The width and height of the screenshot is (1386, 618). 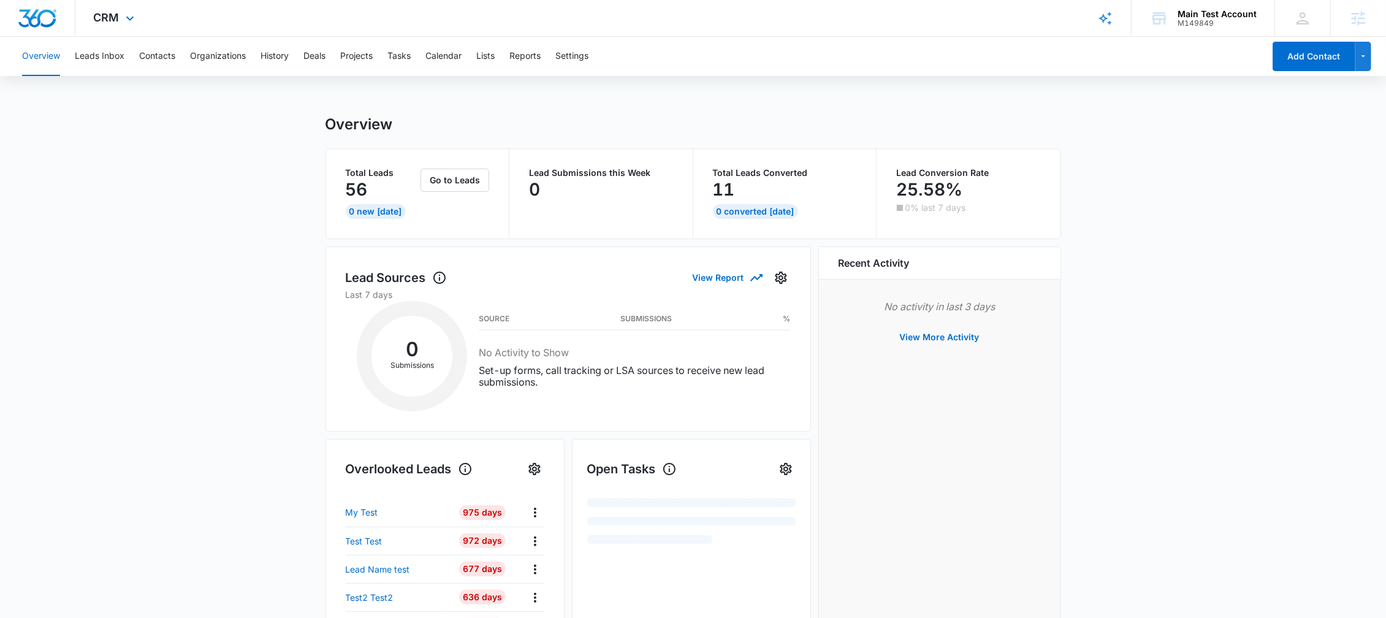 I want to click on p: Last 7 days, so click(x=568, y=294).